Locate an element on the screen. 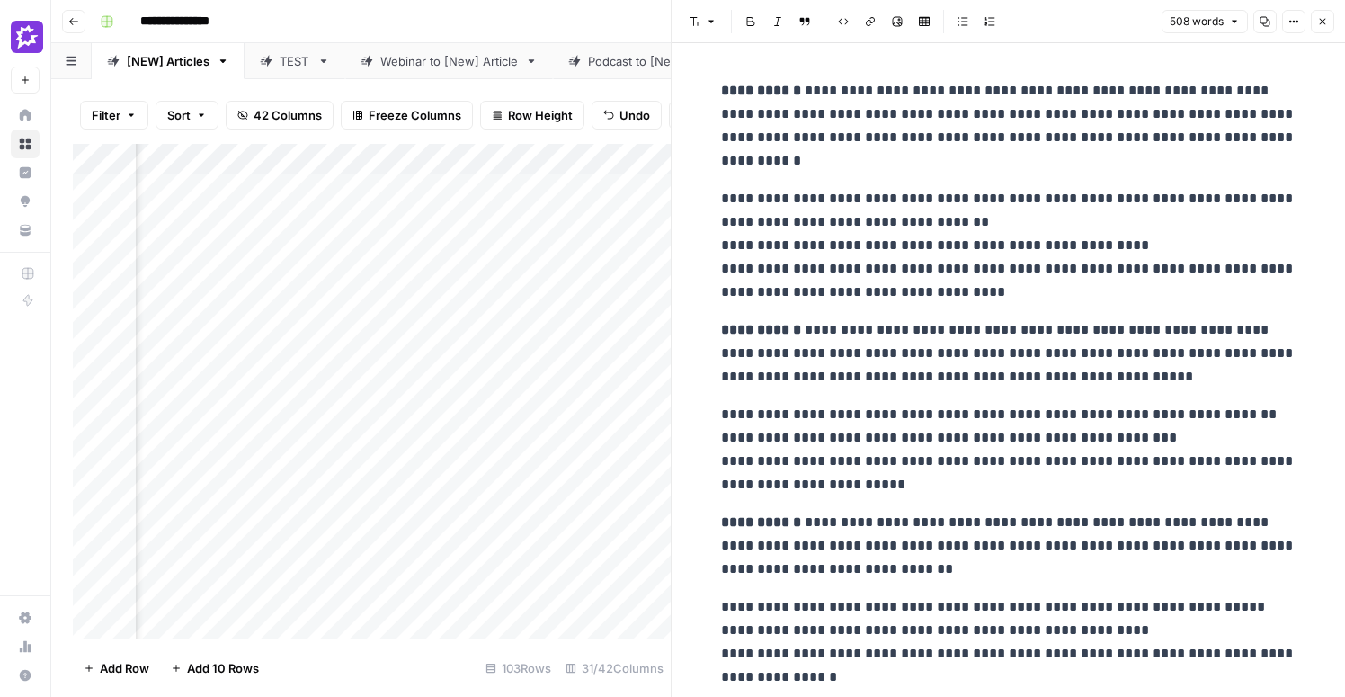 The height and width of the screenshot is (697, 1345). span: 508 words is located at coordinates (1197, 22).